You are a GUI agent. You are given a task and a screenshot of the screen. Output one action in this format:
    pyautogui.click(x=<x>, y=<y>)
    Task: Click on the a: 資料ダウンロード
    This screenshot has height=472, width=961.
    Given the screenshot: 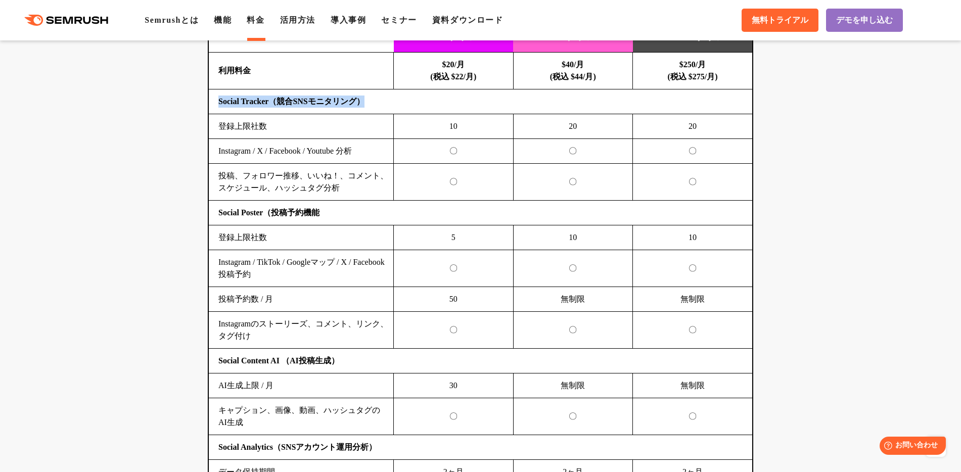 What is the action you would take?
    pyautogui.click(x=468, y=20)
    